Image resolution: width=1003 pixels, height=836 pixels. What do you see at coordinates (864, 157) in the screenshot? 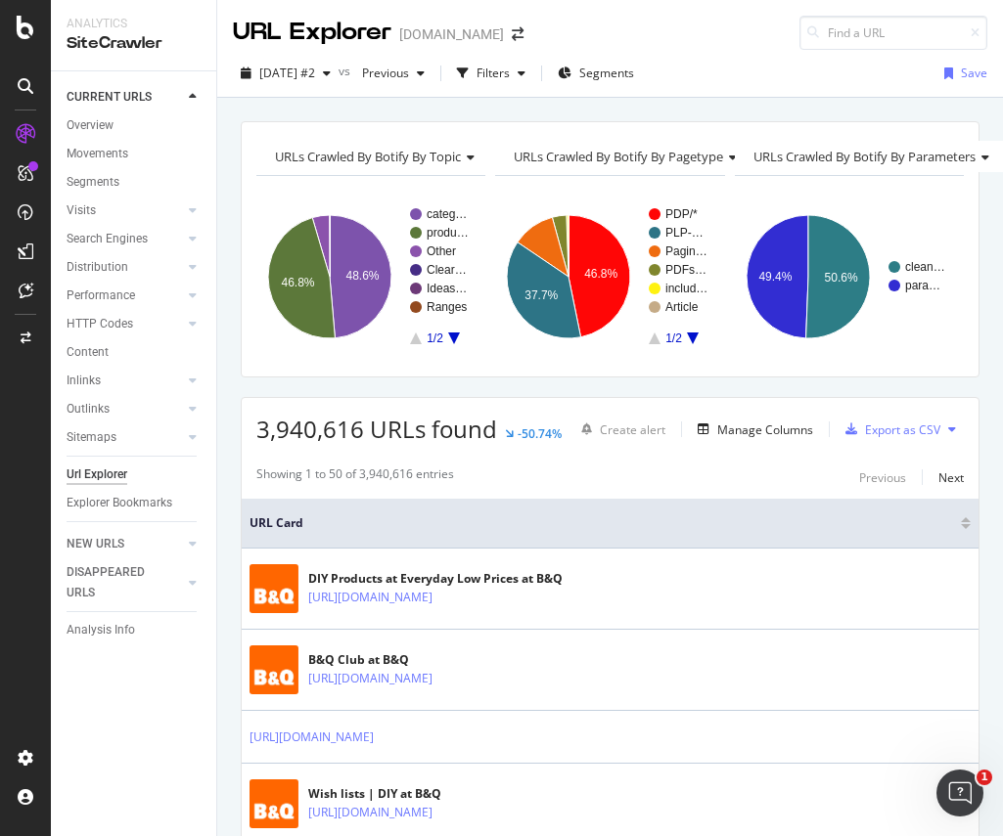
I see `span: URLs Crawled By Botify By parameters` at bounding box center [864, 157].